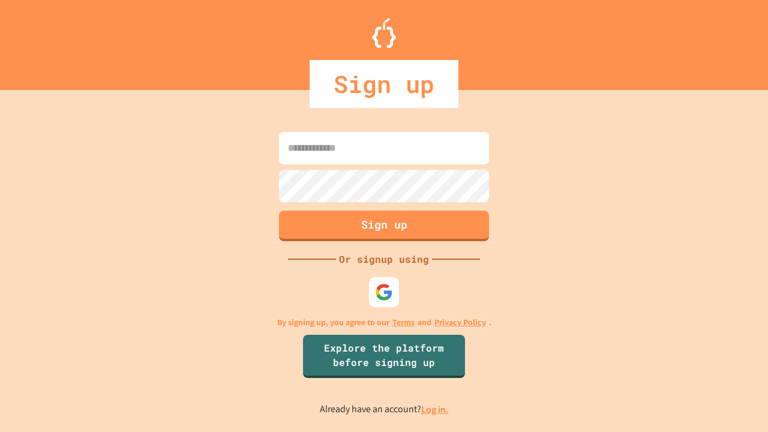 The width and height of the screenshot is (768, 432). What do you see at coordinates (384, 356) in the screenshot?
I see `a: Explore the platform before signing up` at bounding box center [384, 356].